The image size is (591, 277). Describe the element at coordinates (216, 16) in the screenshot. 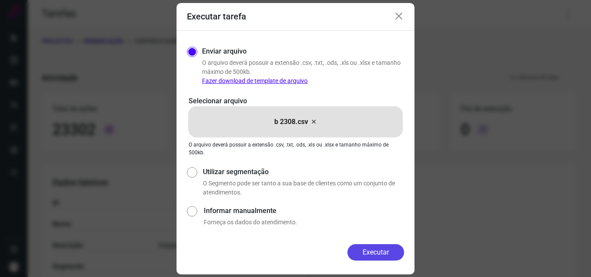

I see `h3: Executar tarefa` at that location.